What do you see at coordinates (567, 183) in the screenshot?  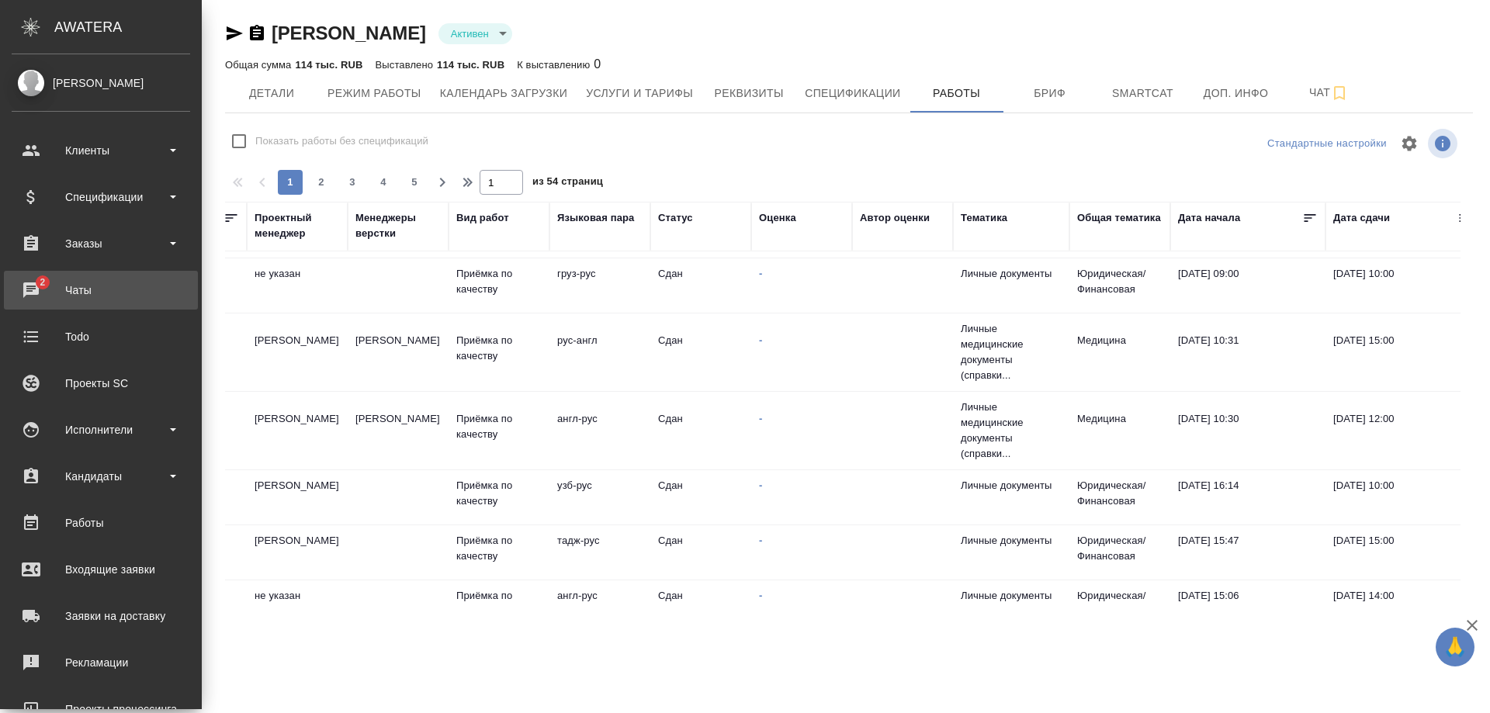 I see `span: из 54 страниц` at bounding box center [567, 183].